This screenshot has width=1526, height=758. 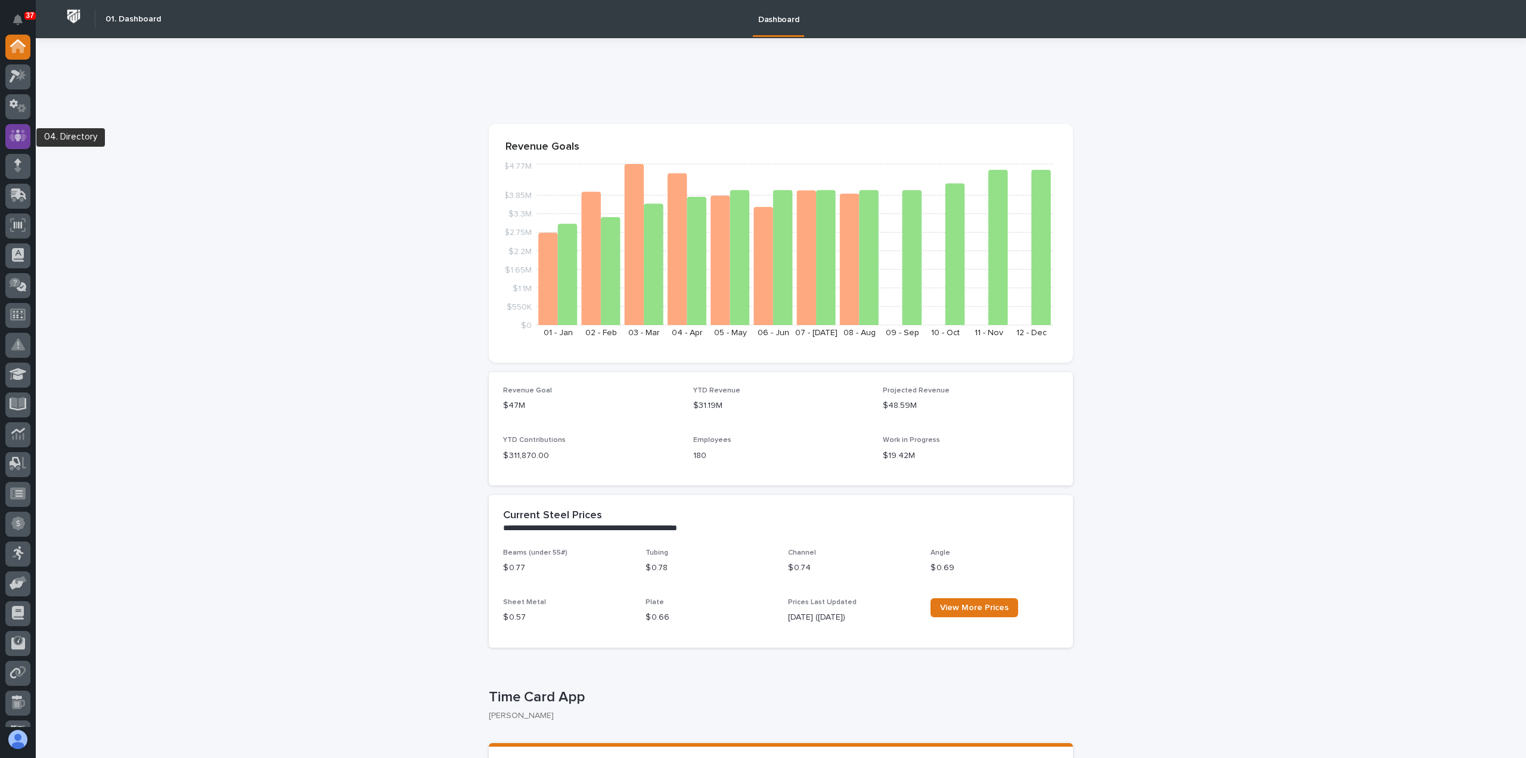 What do you see at coordinates (940, 553) in the screenshot?
I see `span: Angle` at bounding box center [940, 553].